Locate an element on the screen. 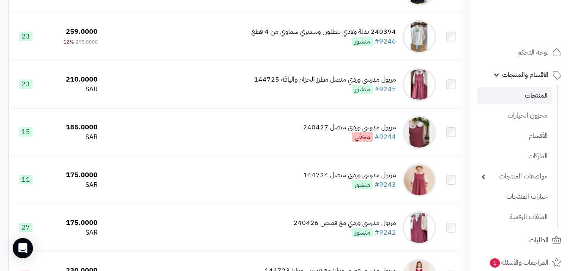  img: مريول مدرسي وردي متصل مطرز الحزام والياقة 144725 is located at coordinates (419, 85).